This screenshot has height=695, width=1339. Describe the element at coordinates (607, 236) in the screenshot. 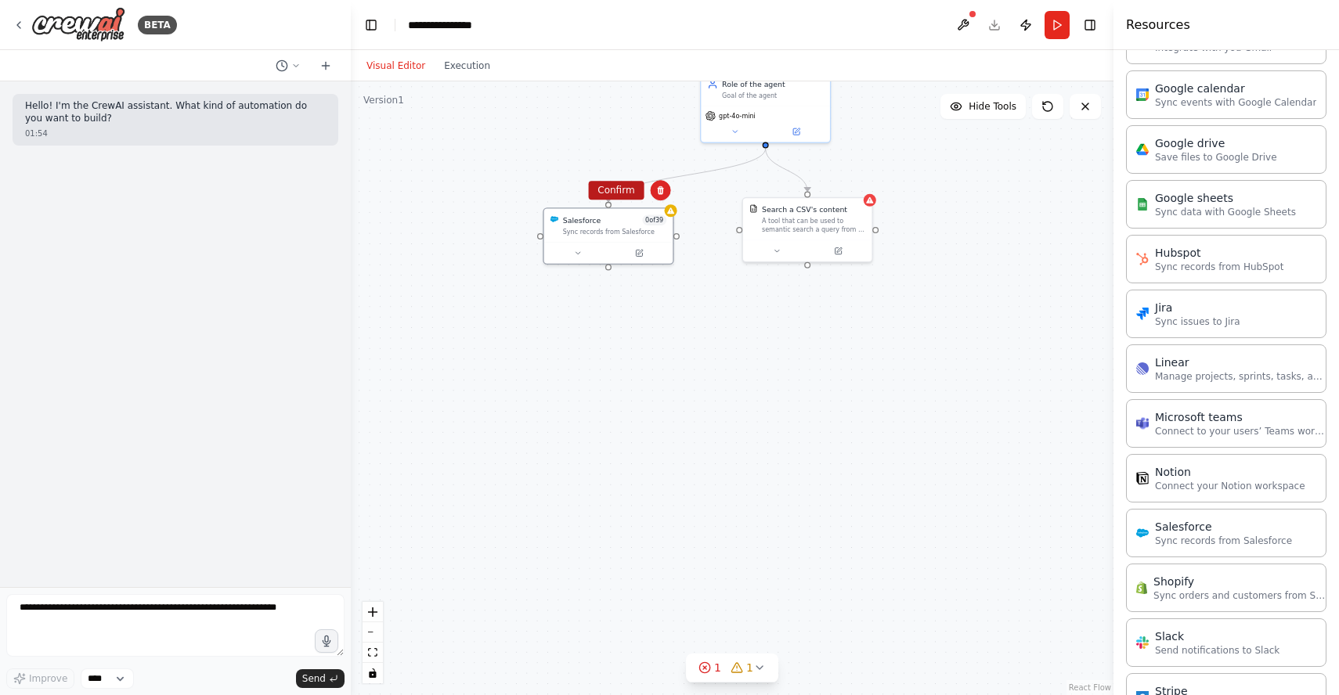

I see `div: SalesforceSalesforce0of39Sync records from Salesforce` at that location.